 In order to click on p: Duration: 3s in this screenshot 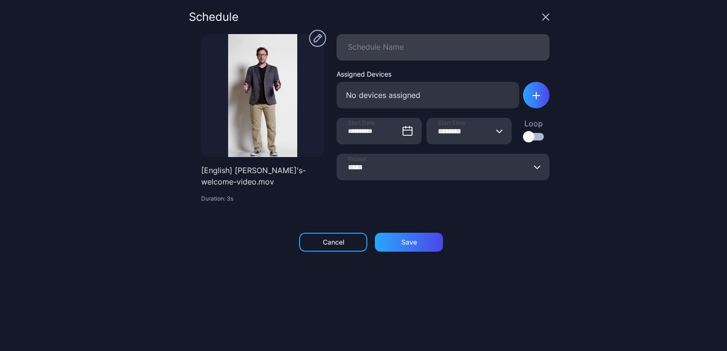, I will do `click(263, 199)`.